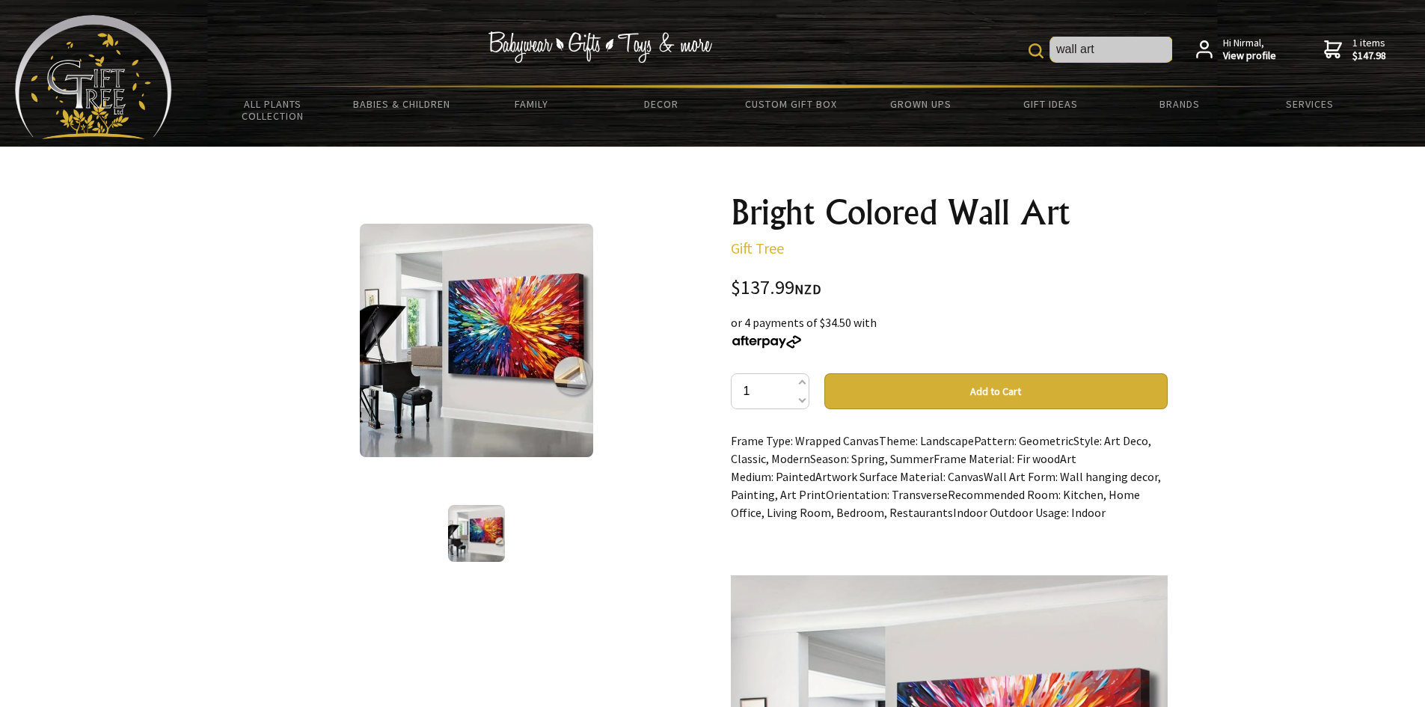 The image size is (1425, 707). I want to click on a: All Plants Collection, so click(272, 110).